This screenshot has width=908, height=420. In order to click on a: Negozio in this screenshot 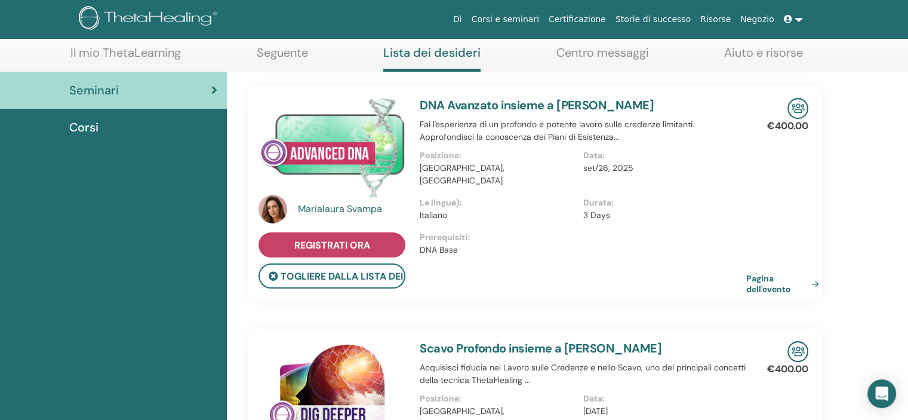, I will do `click(757, 19)`.